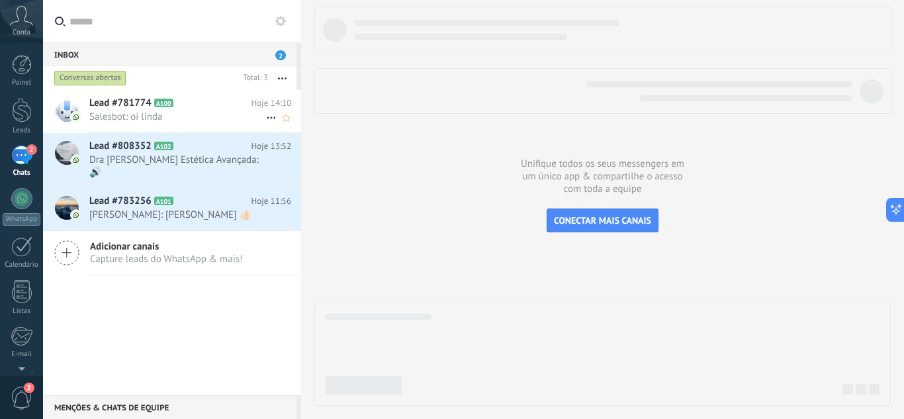 This screenshot has height=419, width=904. Describe the element at coordinates (282, 78) in the screenshot. I see `button: Mais` at that location.